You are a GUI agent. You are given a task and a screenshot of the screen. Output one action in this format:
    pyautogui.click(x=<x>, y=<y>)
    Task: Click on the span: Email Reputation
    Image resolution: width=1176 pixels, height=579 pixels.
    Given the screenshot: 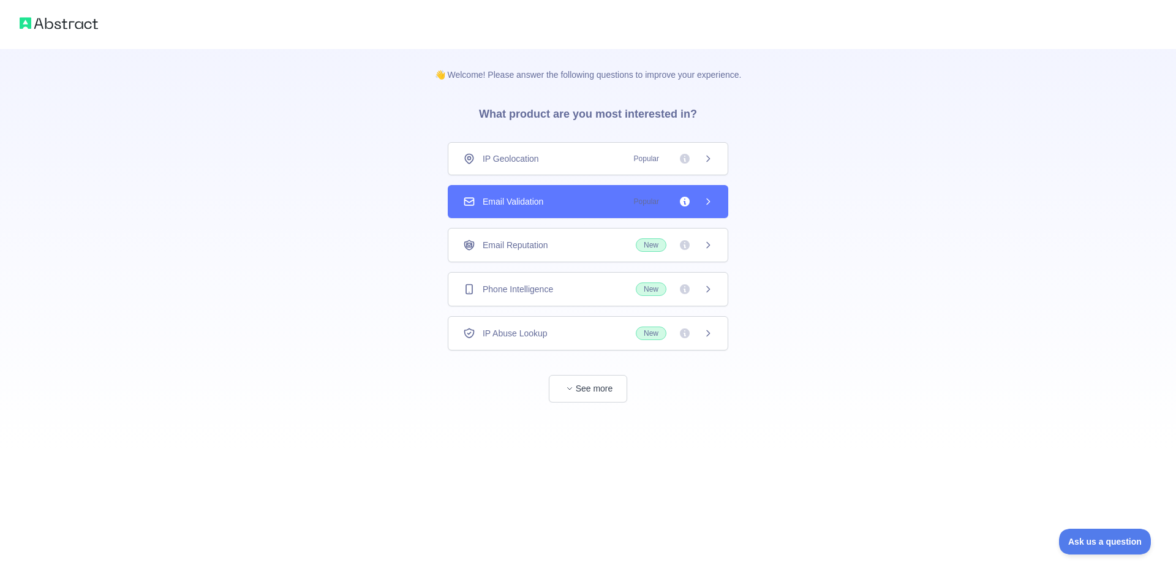 What is the action you would take?
    pyautogui.click(x=515, y=245)
    